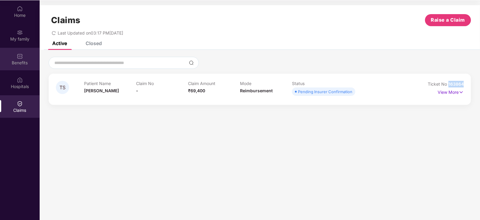 The height and width of the screenshot is (220, 480). I want to click on p: Status, so click(318, 83).